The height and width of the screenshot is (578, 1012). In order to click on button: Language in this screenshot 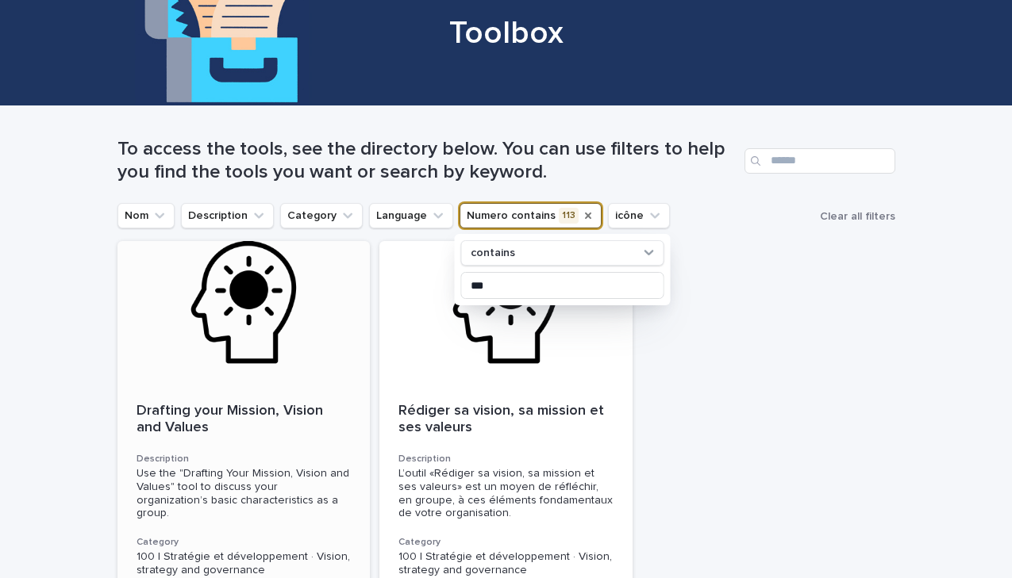, I will do `click(411, 216)`.